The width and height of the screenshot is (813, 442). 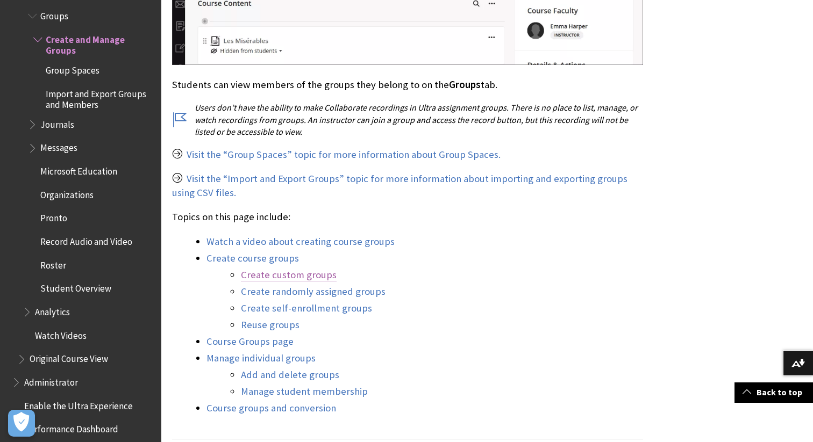 I want to click on a: Add and delete groups, so click(x=290, y=375).